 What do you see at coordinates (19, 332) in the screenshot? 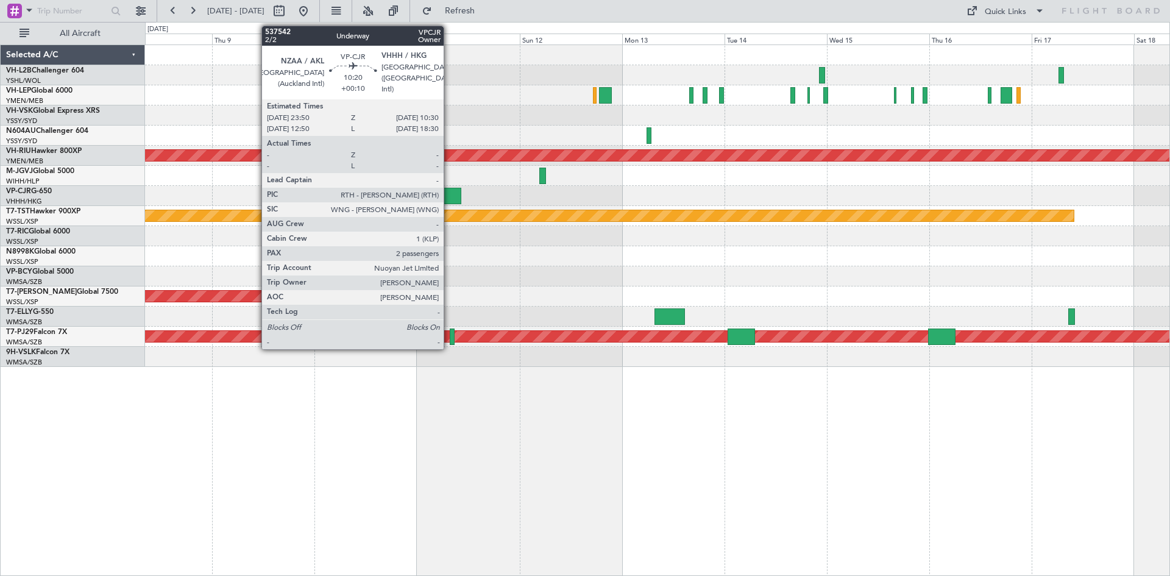
I see `span: T7-PJ29` at bounding box center [19, 332].